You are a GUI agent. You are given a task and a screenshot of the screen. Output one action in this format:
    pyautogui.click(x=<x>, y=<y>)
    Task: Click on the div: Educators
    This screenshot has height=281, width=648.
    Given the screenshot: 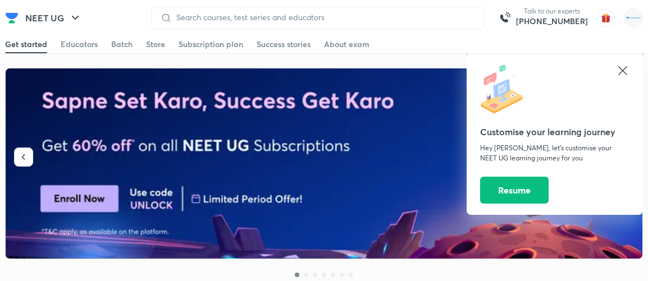 What is the action you would take?
    pyautogui.click(x=79, y=44)
    